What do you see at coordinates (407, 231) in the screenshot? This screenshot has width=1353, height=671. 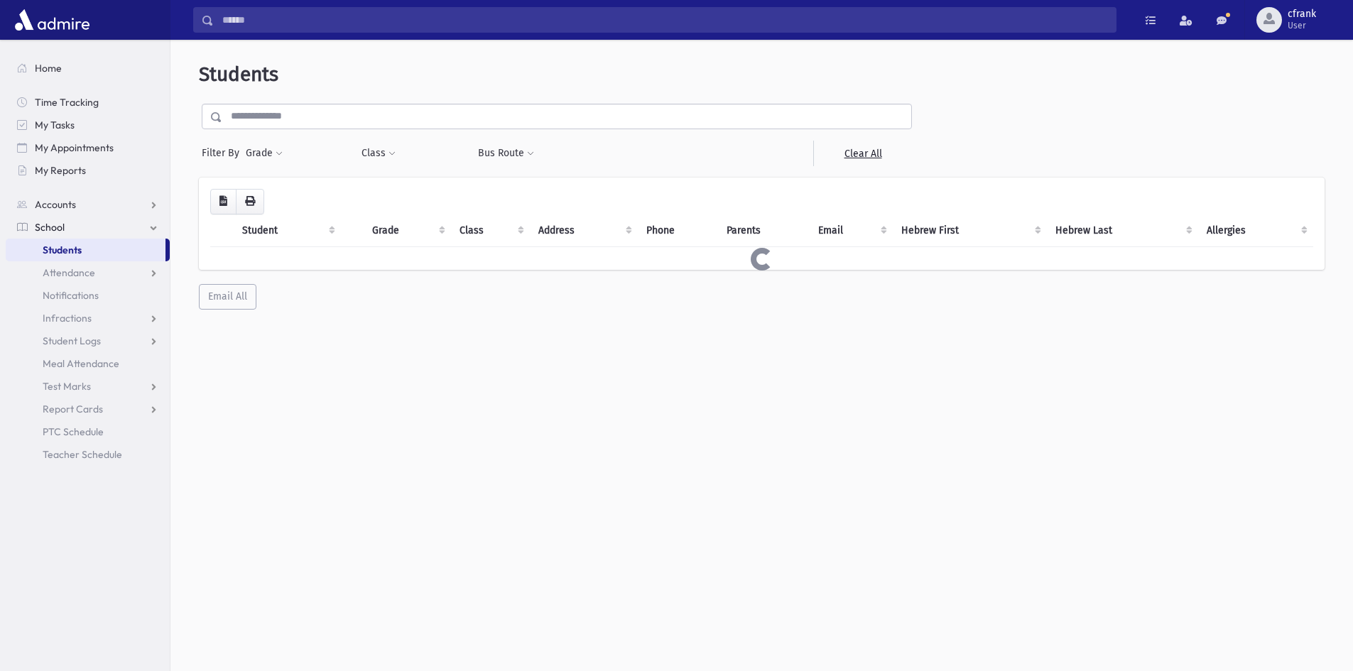 I see `th: Grade` at bounding box center [407, 231].